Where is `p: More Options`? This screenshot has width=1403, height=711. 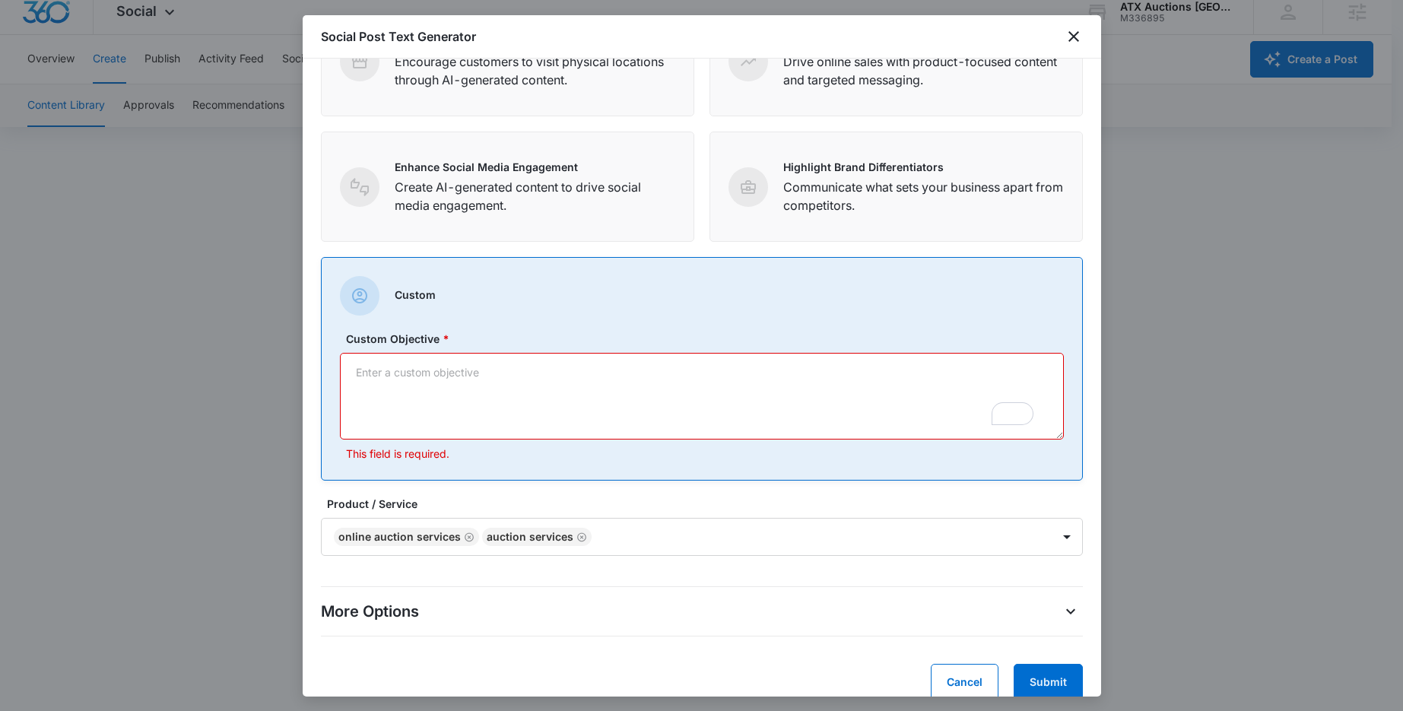 p: More Options is located at coordinates (370, 612).